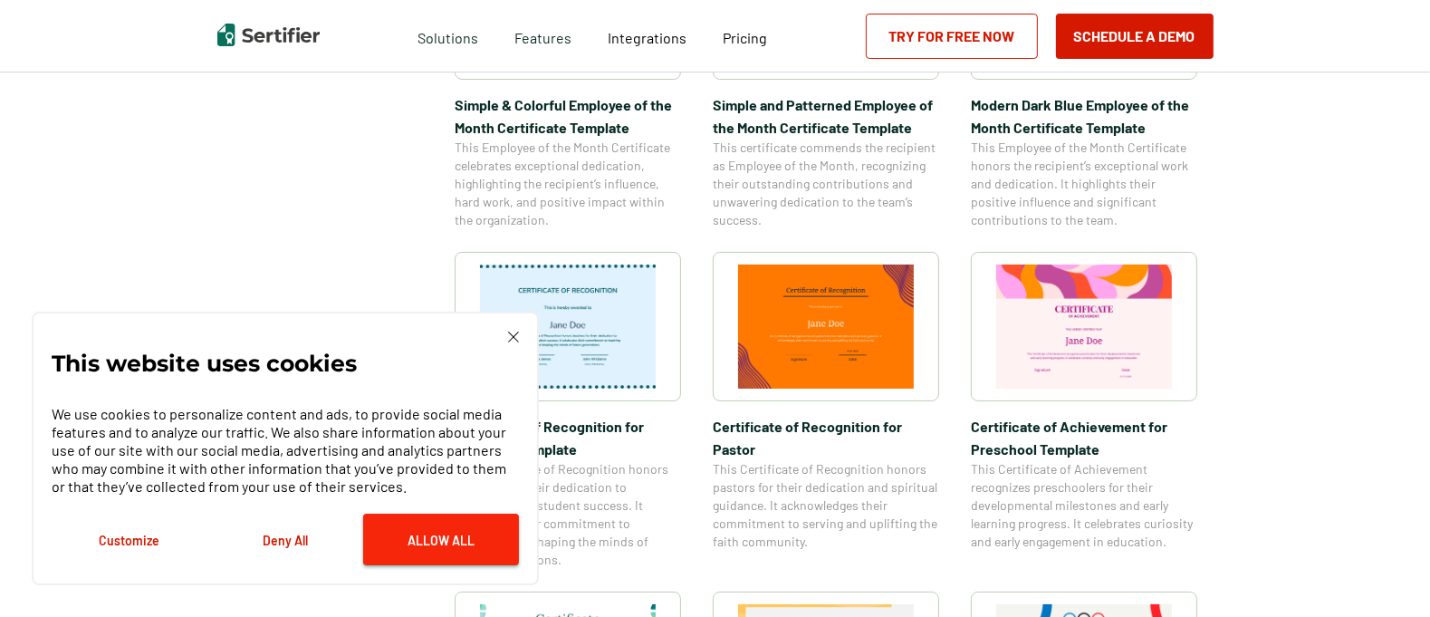 Image resolution: width=1430 pixels, height=617 pixels. What do you see at coordinates (268, 34) in the screenshot?
I see `img: Sertifier | Digital Credentialing Platform` at bounding box center [268, 34].